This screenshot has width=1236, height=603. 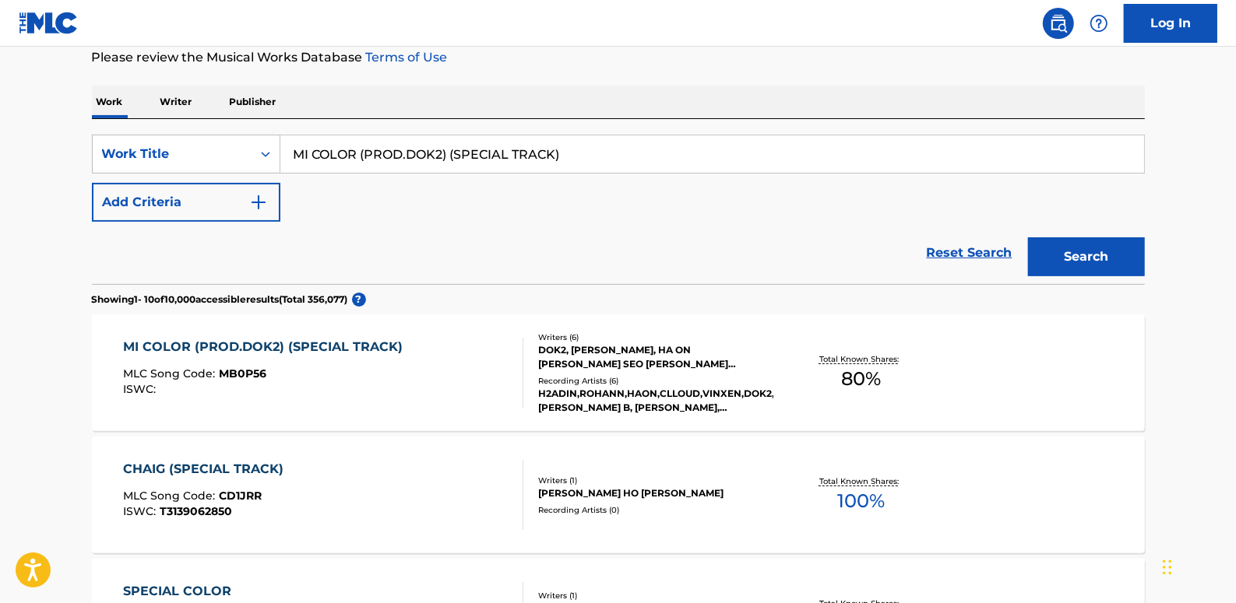 I want to click on div: Work Title, so click(x=172, y=154).